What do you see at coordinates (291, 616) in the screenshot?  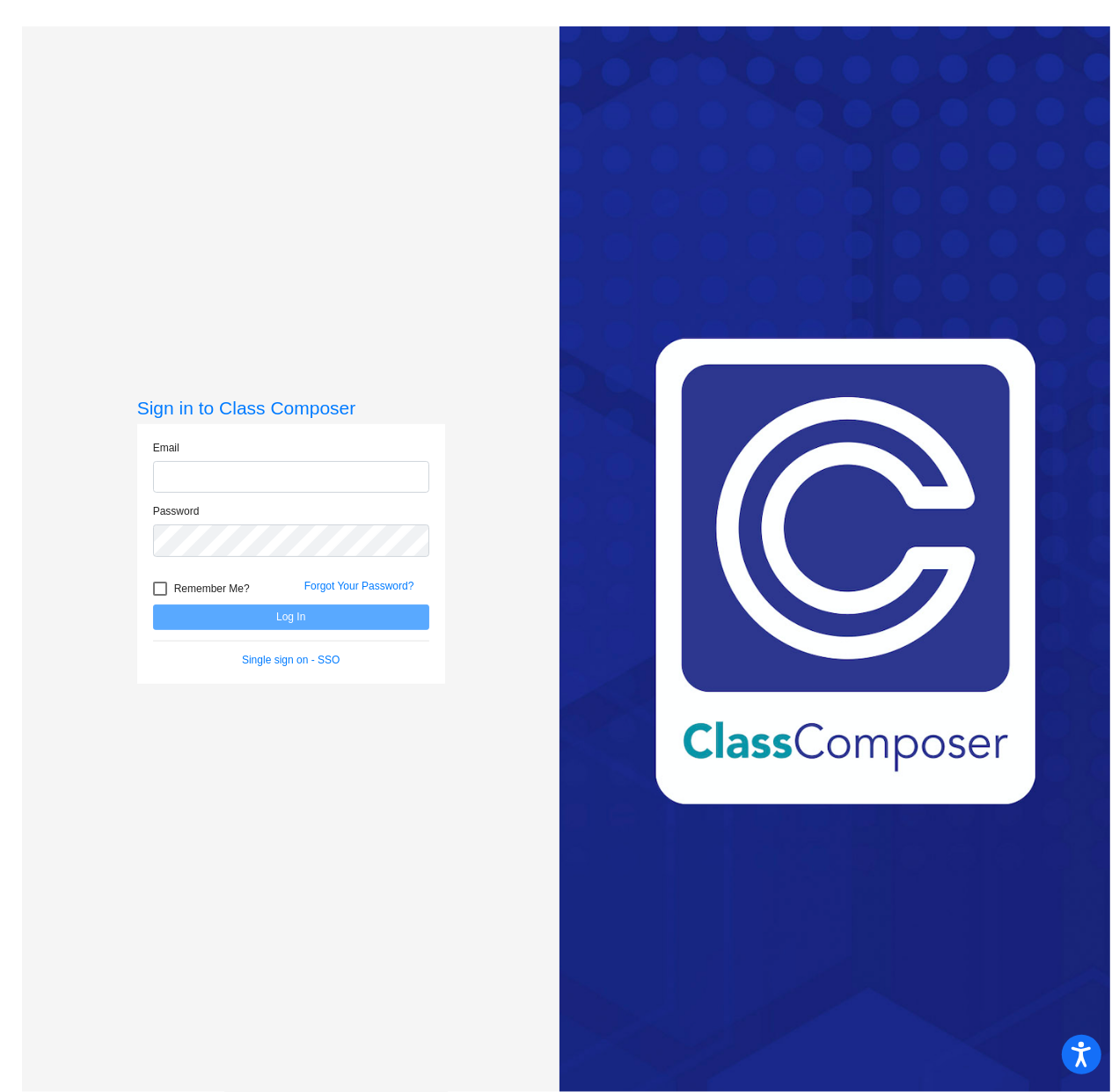 I see `button: Log In` at bounding box center [291, 616].